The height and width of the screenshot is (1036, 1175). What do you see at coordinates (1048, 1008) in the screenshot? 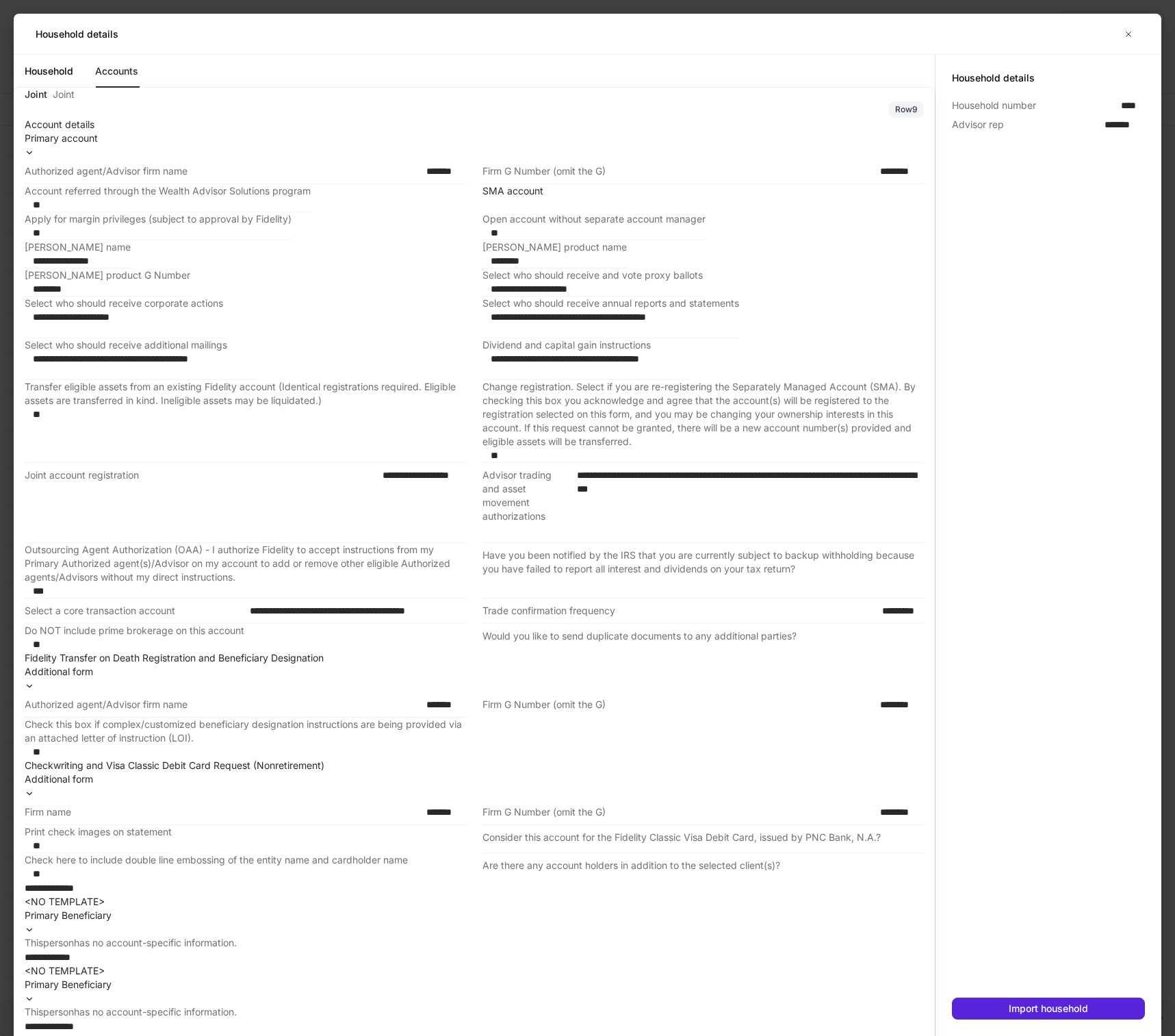
I see `div: Import household` at bounding box center [1048, 1008].